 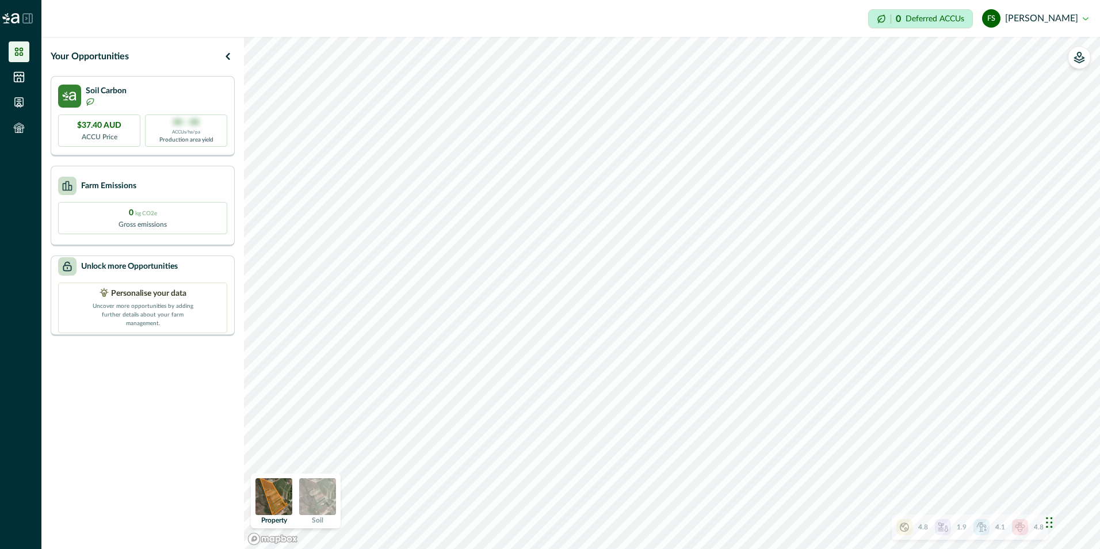 I want to click on p: Unlock more Opportunities, so click(x=129, y=266).